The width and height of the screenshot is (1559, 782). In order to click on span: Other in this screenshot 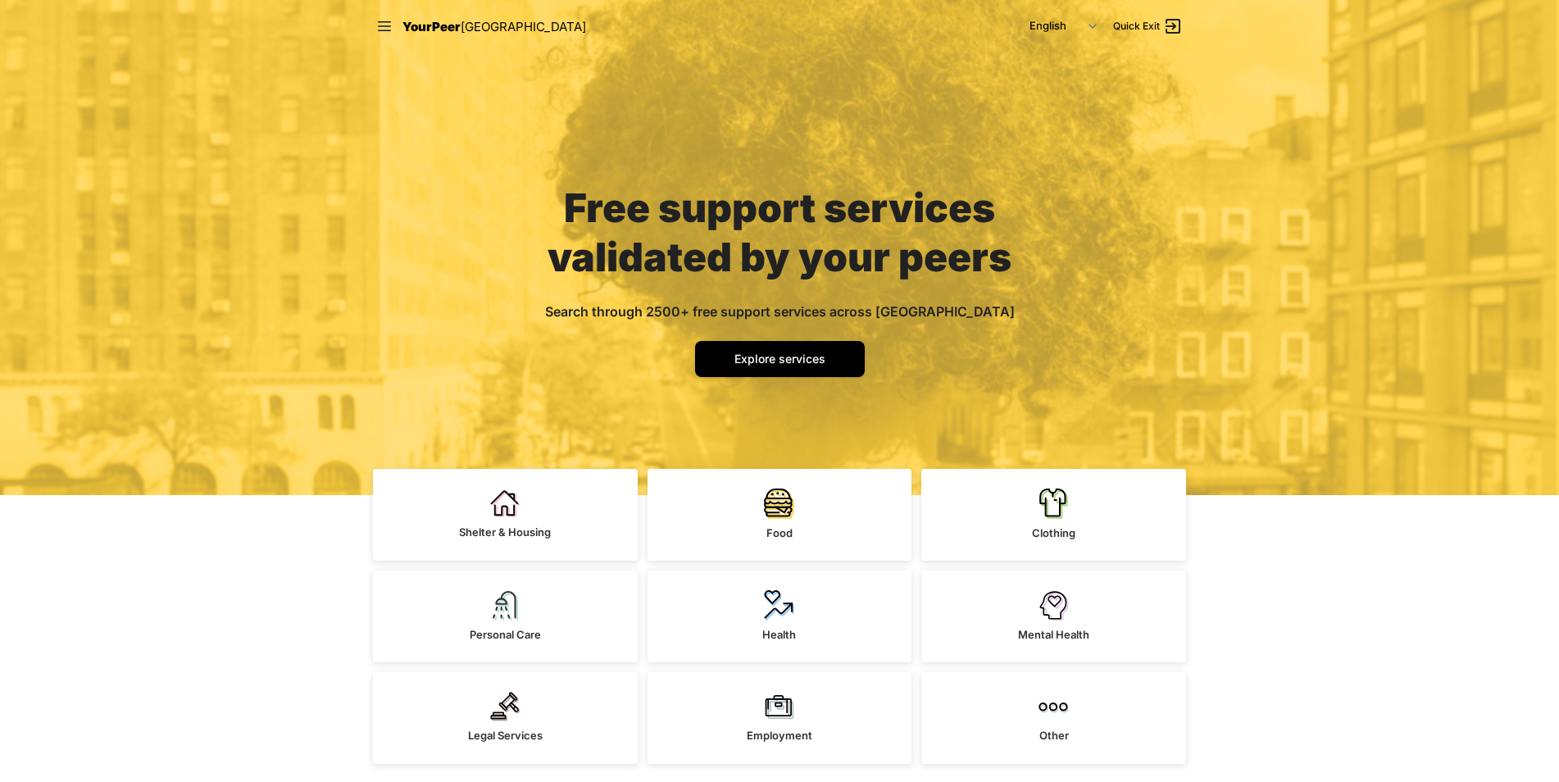, I will do `click(1054, 735)`.